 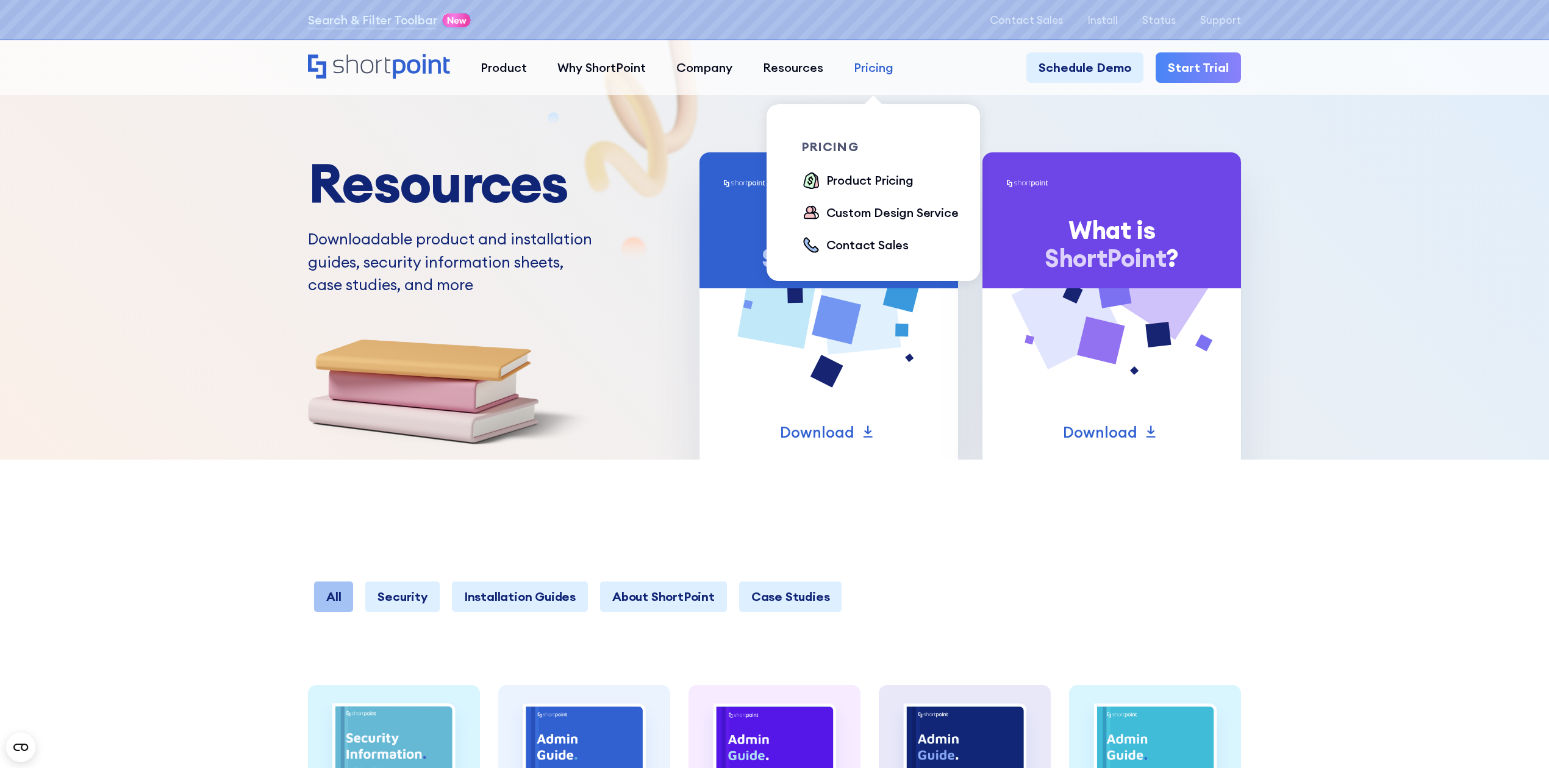 What do you see at coordinates (873, 68) in the screenshot?
I see `div: Pricing` at bounding box center [873, 68].